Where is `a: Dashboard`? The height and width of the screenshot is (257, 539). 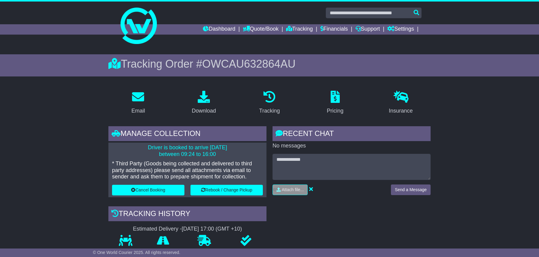 a: Dashboard is located at coordinates (219, 29).